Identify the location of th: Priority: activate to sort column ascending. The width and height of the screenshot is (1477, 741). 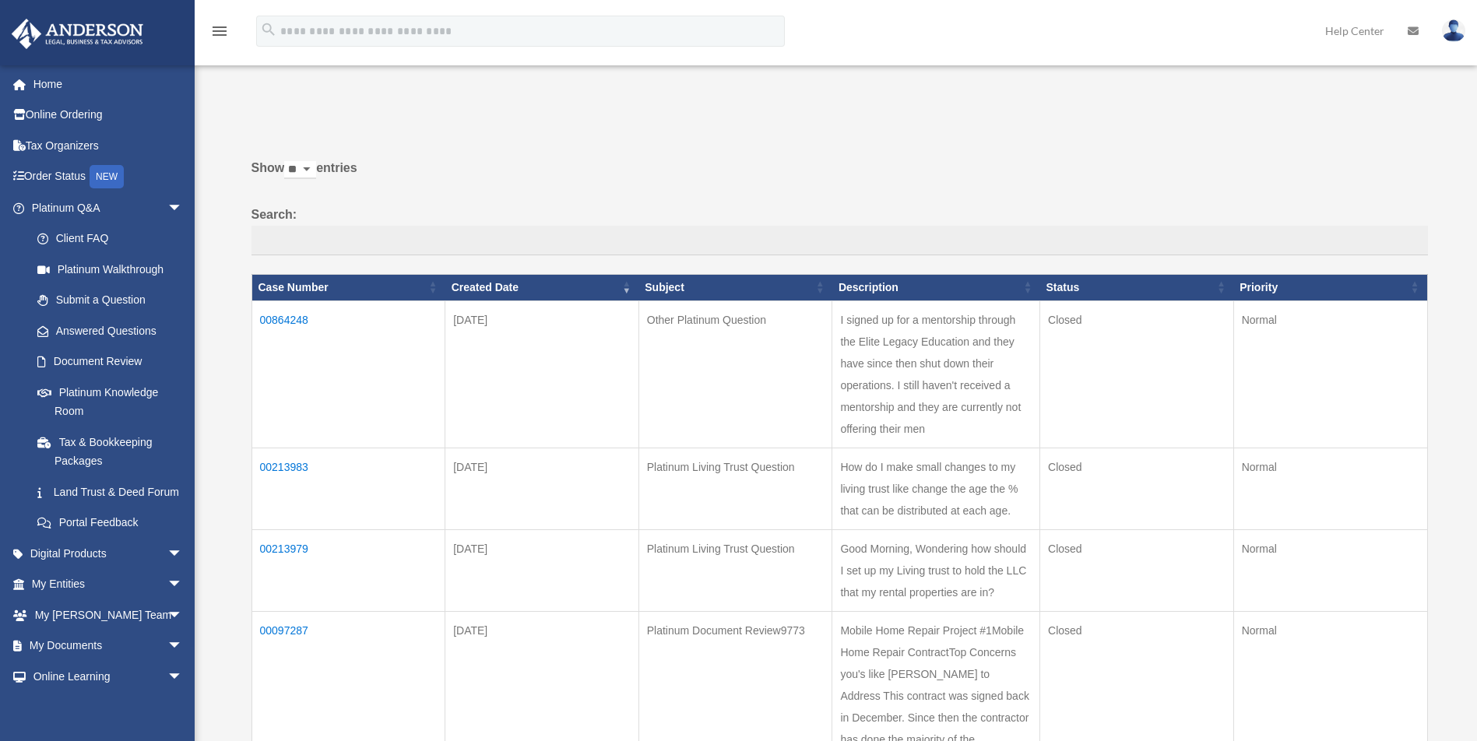
(1330, 287).